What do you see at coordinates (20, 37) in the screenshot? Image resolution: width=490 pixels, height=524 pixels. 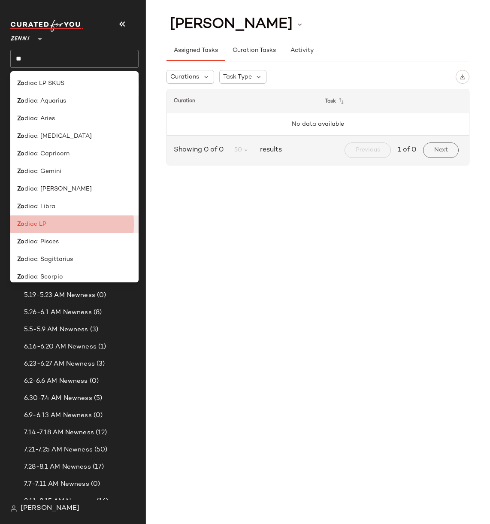 I see `span: Zenni` at bounding box center [20, 37].